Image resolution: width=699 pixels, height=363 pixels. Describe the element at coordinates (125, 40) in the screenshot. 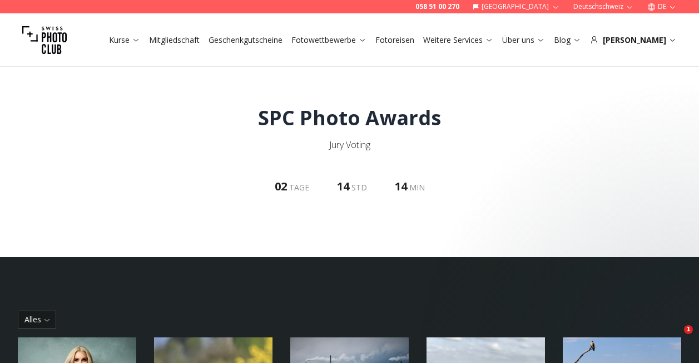

I see `button: Kurse` at that location.